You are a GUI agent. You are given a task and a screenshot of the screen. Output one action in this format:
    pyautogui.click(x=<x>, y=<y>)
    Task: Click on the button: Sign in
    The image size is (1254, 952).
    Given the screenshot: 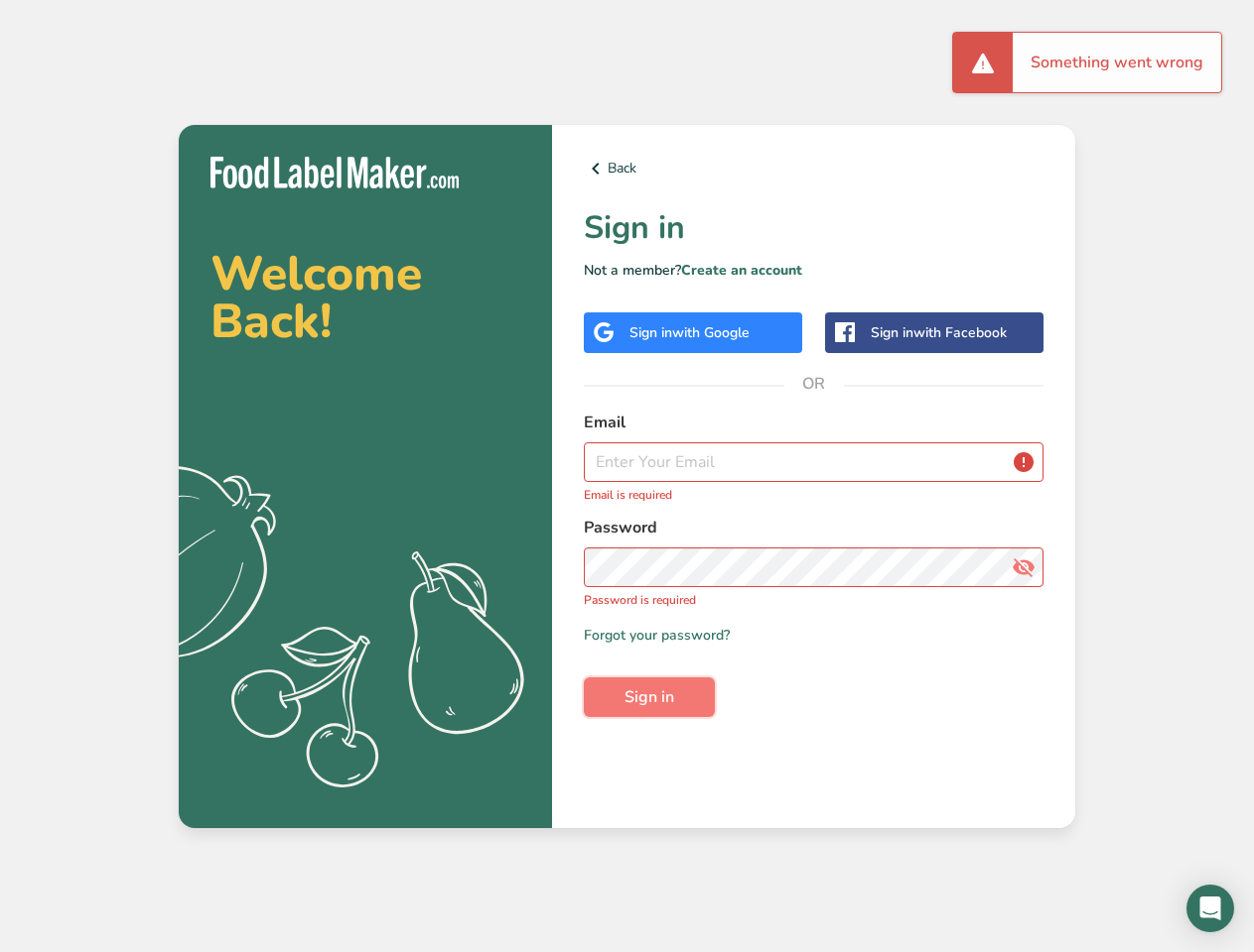 What is the action you would take?
    pyautogui.click(x=649, y=698)
    